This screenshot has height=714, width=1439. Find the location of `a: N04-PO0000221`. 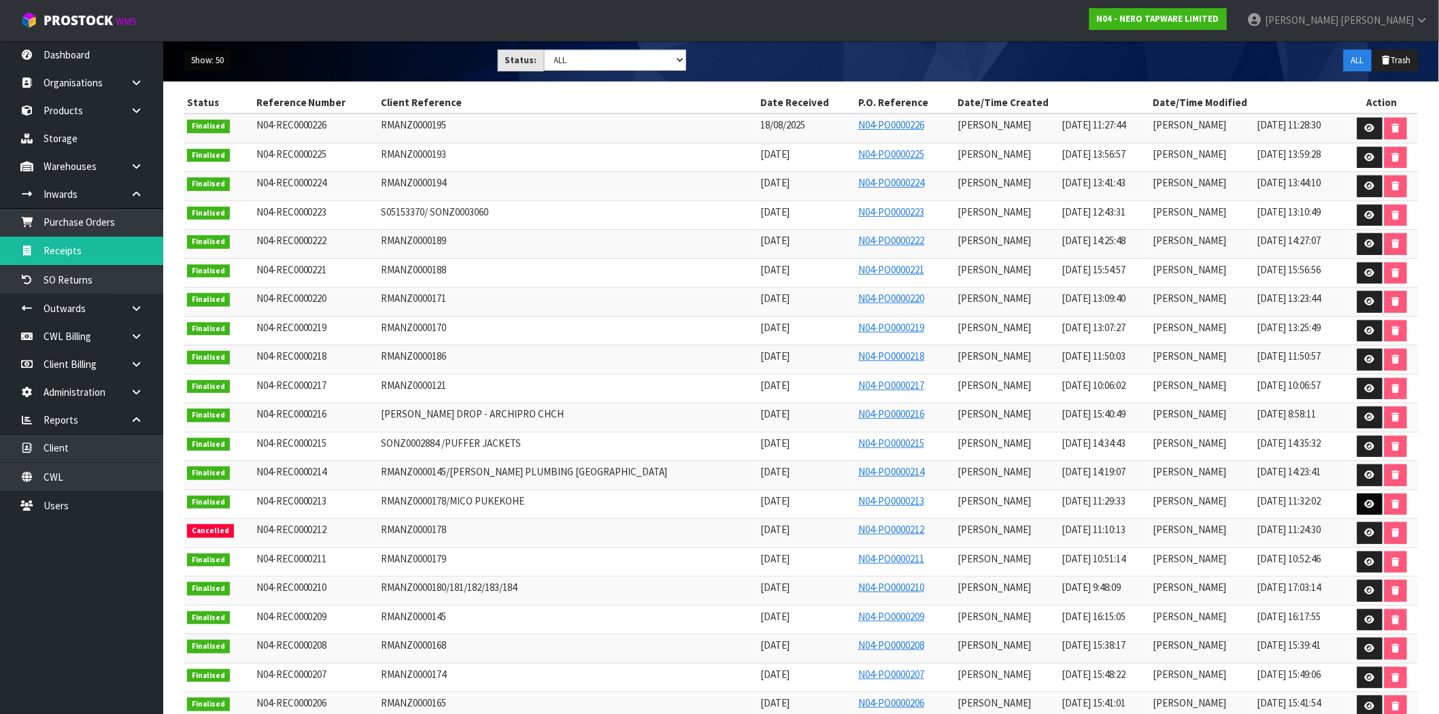

a: N04-PO0000221 is located at coordinates (891, 269).